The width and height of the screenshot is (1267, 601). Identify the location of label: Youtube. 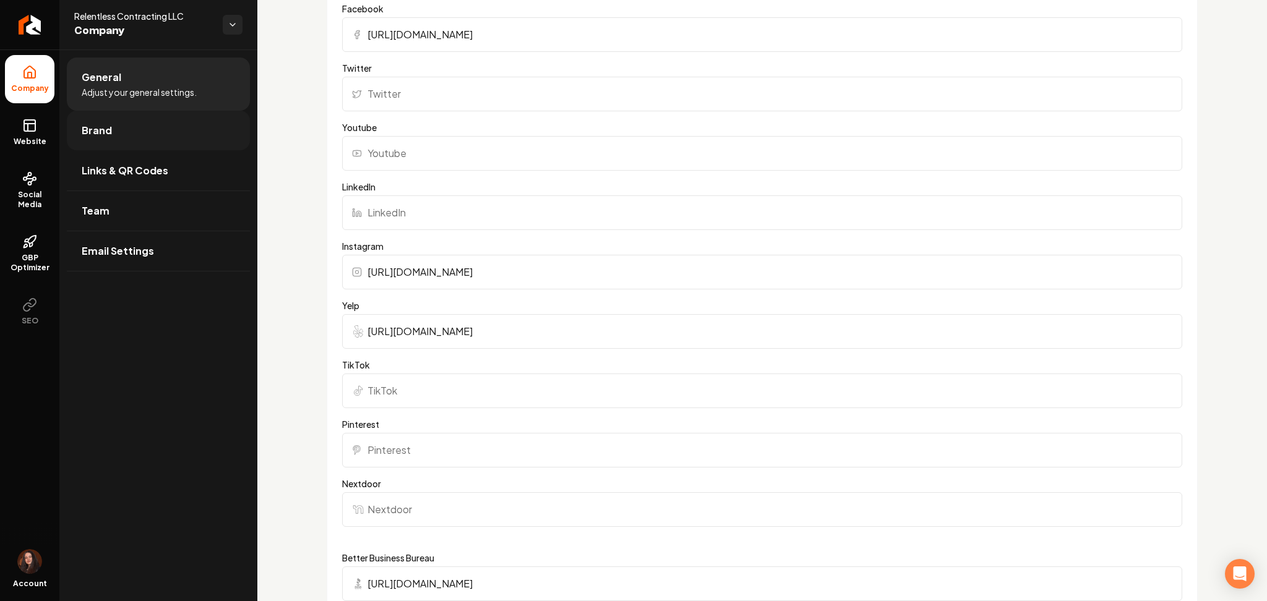
(762, 127).